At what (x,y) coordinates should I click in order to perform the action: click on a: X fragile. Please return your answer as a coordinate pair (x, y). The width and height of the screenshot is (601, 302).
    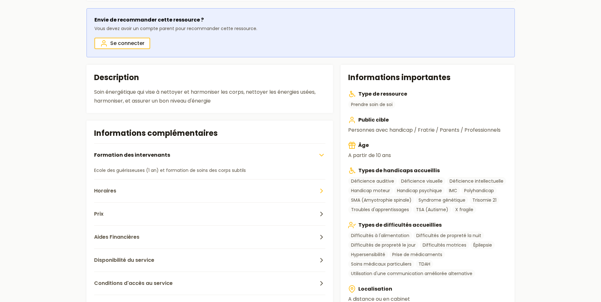
    Looking at the image, I should click on (464, 210).